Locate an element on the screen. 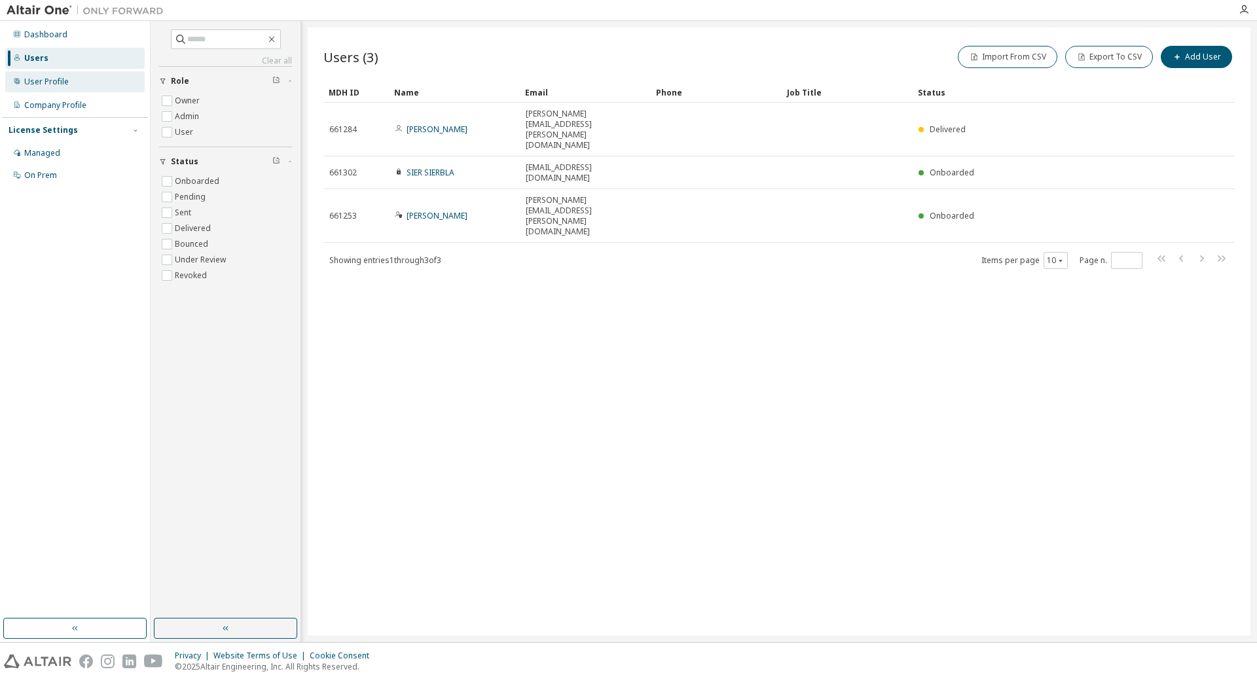 The image size is (1257, 680). span: Status is located at coordinates (185, 162).